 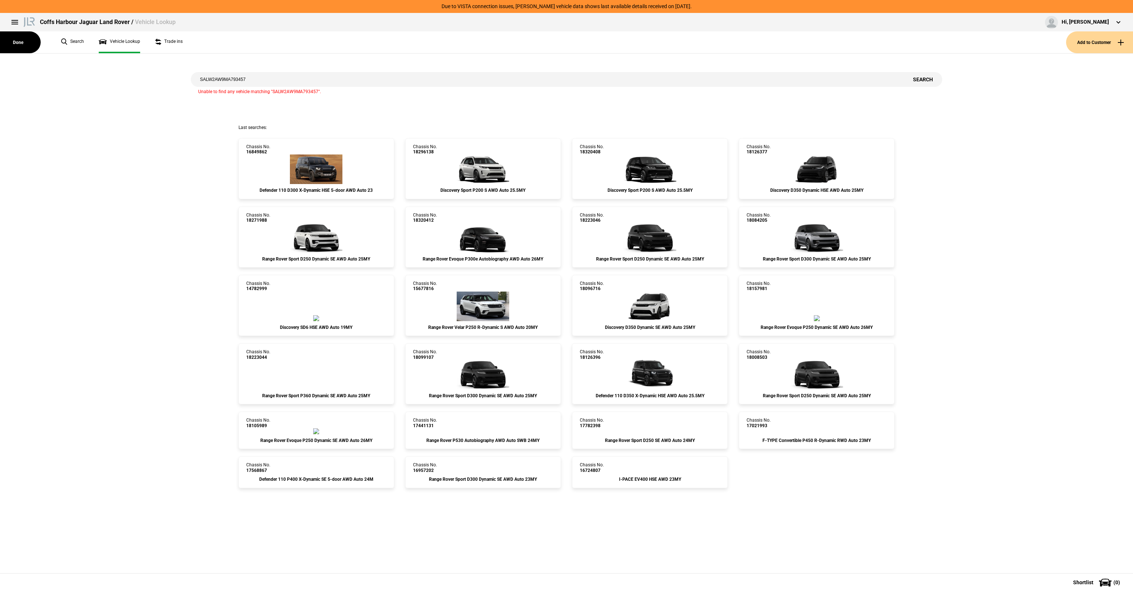 What do you see at coordinates (649, 328) in the screenshot?
I see `div: Discovery D350 Dynamic SE AWD Auto 25MY` at bounding box center [649, 328].